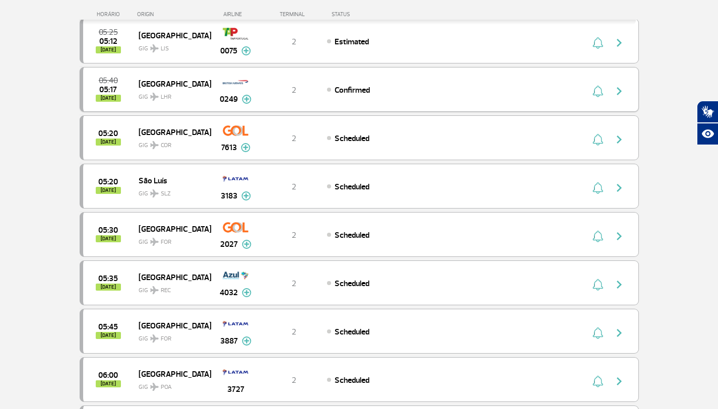 The height and width of the screenshot is (409, 718). Describe the element at coordinates (108, 32) in the screenshot. I see `span: 2025-09-30 05:25:00` at that location.